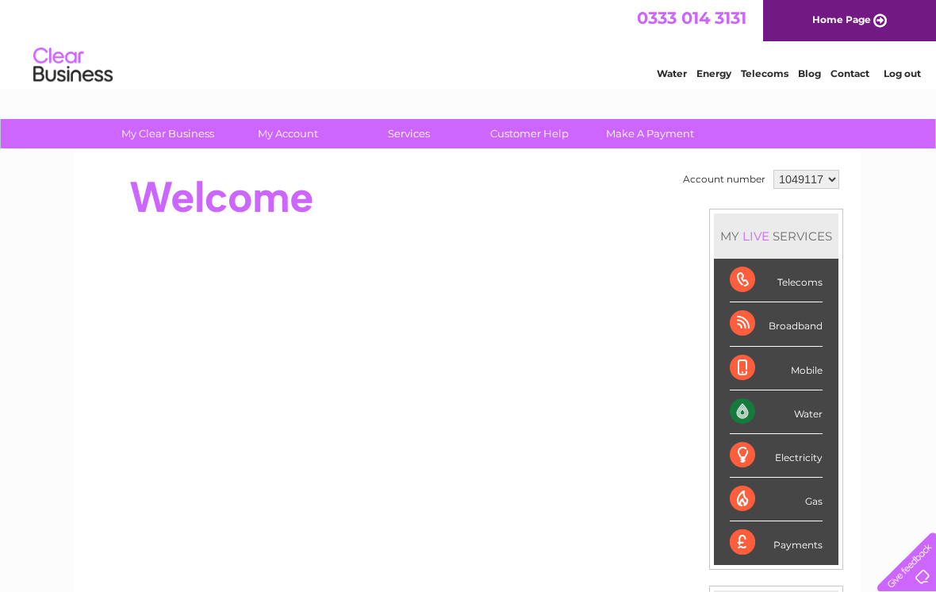 The image size is (936, 592). Describe the element at coordinates (776, 236) in the screenshot. I see `div: MY SERVICES` at that location.